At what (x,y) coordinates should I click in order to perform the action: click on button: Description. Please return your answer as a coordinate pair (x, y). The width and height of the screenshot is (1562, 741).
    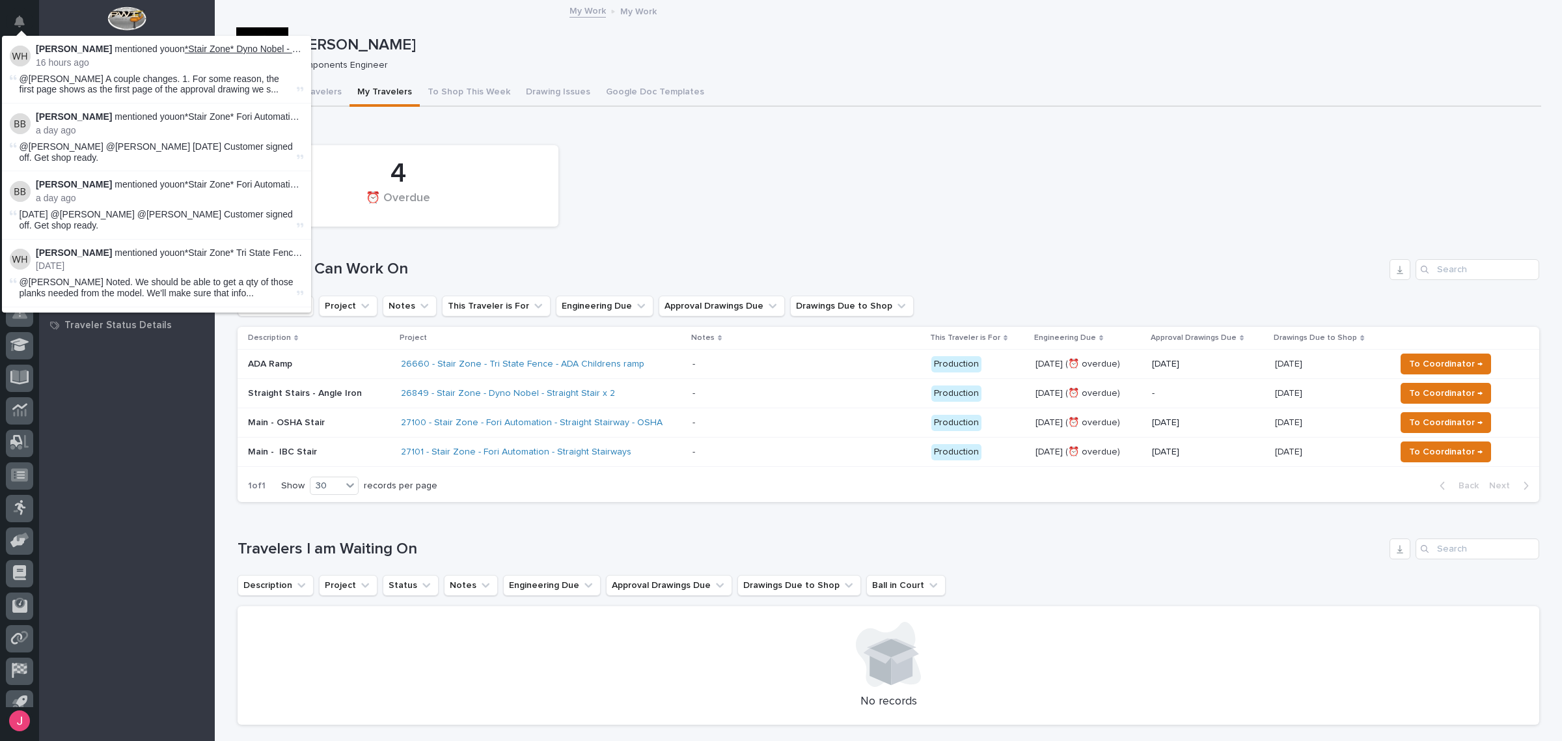
    Looking at the image, I should click on (275, 585).